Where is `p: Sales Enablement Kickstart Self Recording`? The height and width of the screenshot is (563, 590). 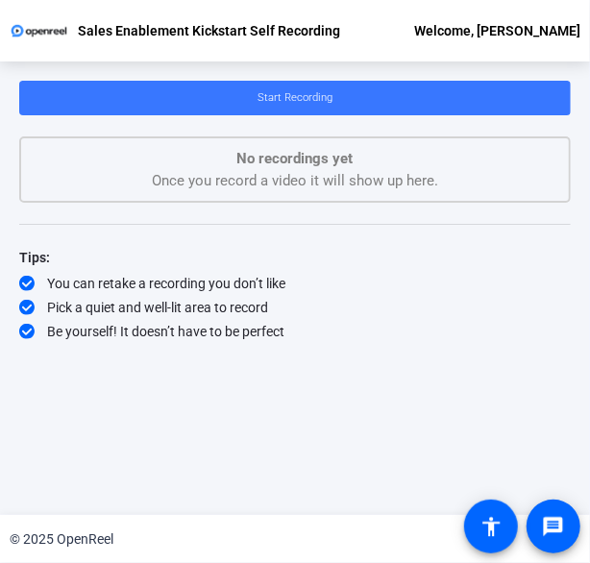
p: Sales Enablement Kickstart Self Recording is located at coordinates (208, 31).